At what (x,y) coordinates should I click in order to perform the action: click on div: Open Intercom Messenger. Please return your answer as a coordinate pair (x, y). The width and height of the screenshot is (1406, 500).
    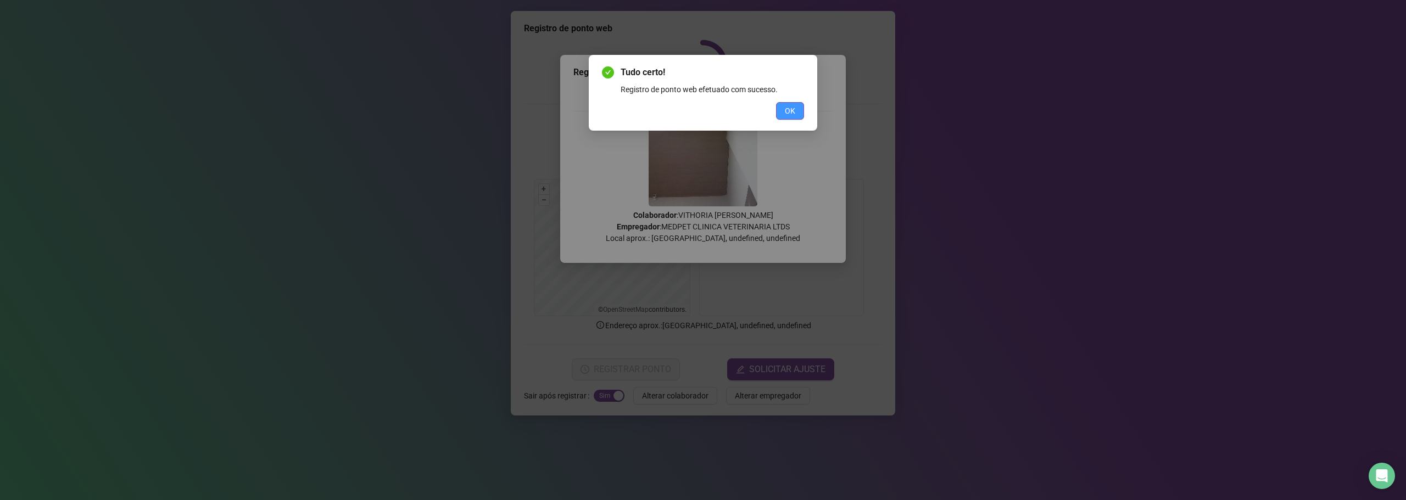
    Looking at the image, I should click on (1382, 476).